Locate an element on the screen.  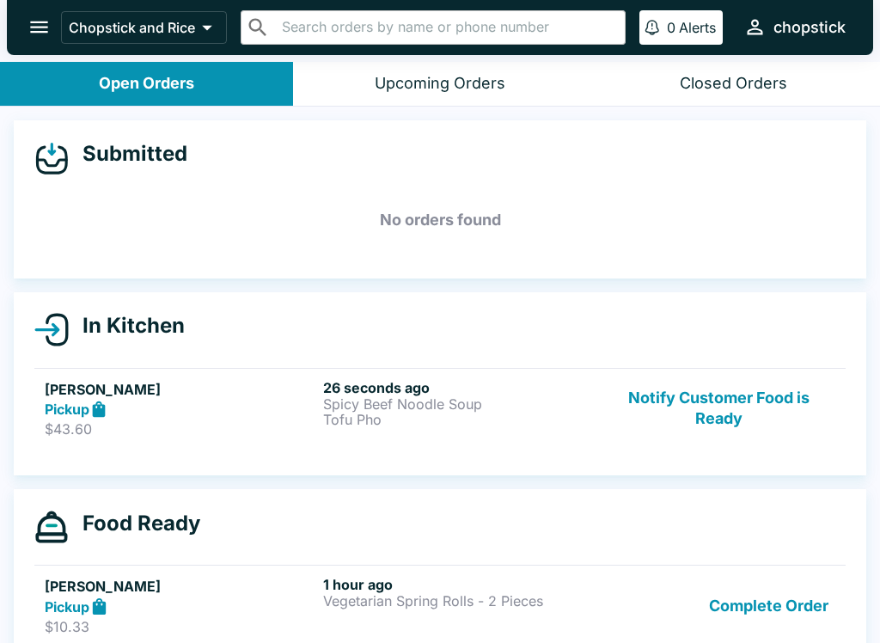
p: Alerts is located at coordinates (697, 28).